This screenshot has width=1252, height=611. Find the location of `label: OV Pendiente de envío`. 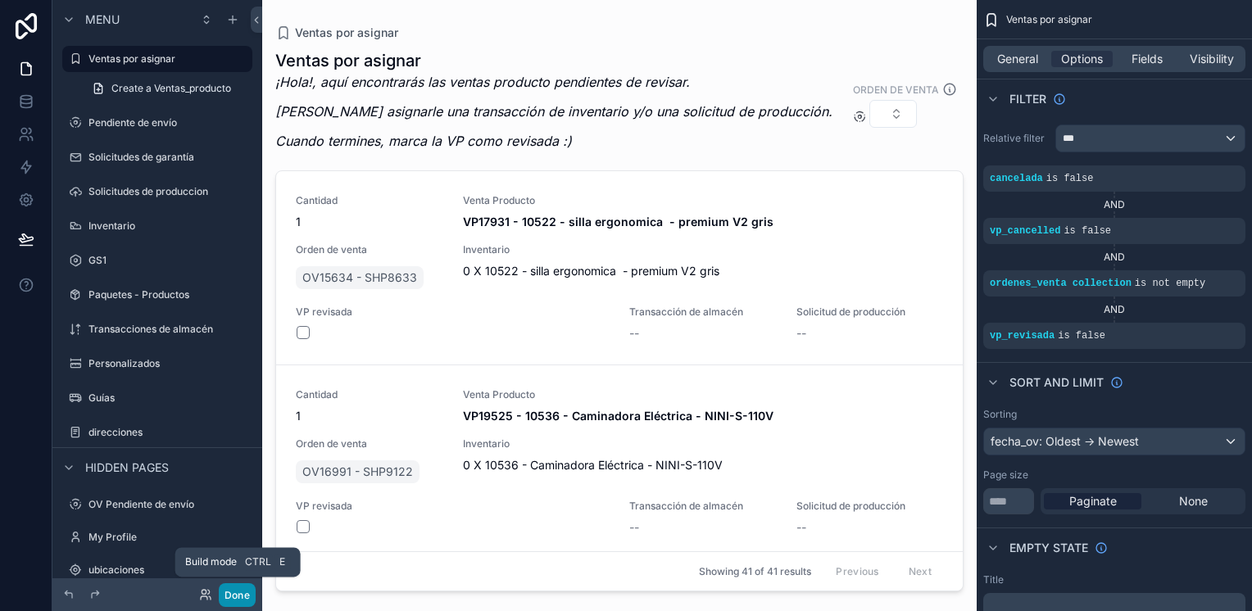

label: OV Pendiente de envío is located at coordinates (169, 505).